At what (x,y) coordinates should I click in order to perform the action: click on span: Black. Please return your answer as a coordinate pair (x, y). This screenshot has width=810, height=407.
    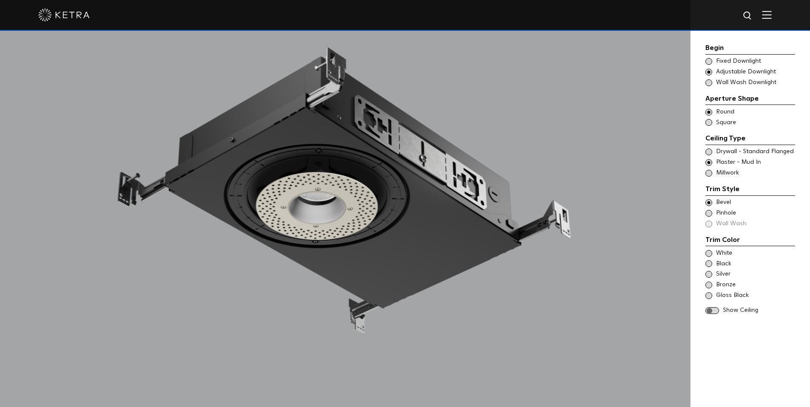
    Looking at the image, I should click on (755, 264).